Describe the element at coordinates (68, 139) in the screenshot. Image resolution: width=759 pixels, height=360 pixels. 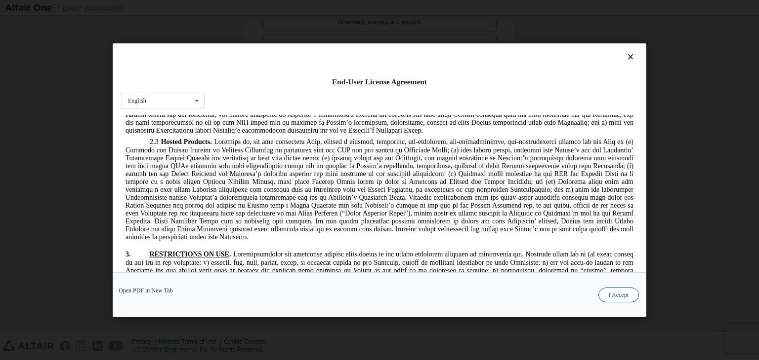
I see `span: RESTRICTIONS ON USE` at that location.